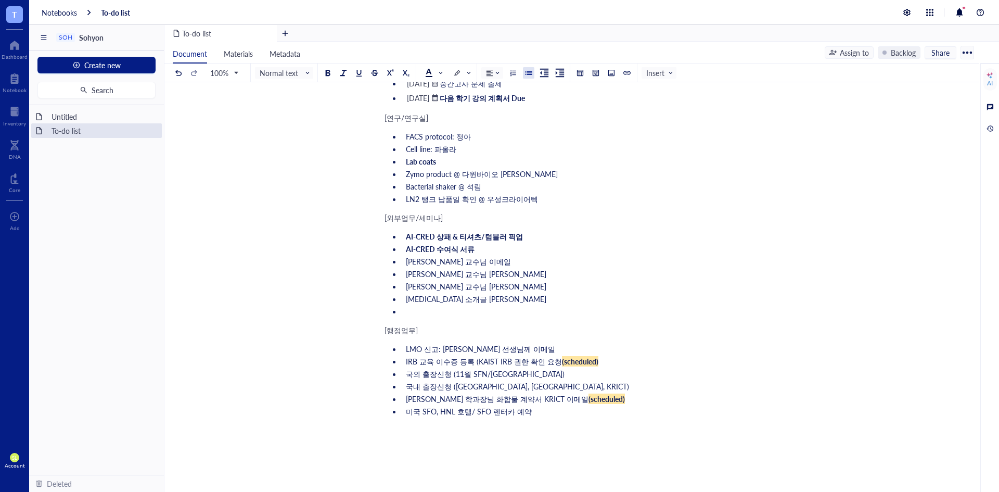 Image resolution: width=999 pixels, height=492 pixels. Describe the element at coordinates (59, 12) in the screenshot. I see `a: Notebooks` at that location.